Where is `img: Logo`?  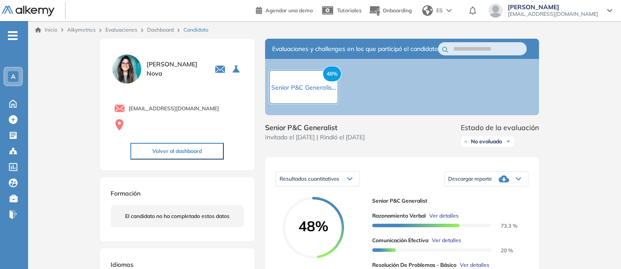 img: Logo is located at coordinates (28, 11).